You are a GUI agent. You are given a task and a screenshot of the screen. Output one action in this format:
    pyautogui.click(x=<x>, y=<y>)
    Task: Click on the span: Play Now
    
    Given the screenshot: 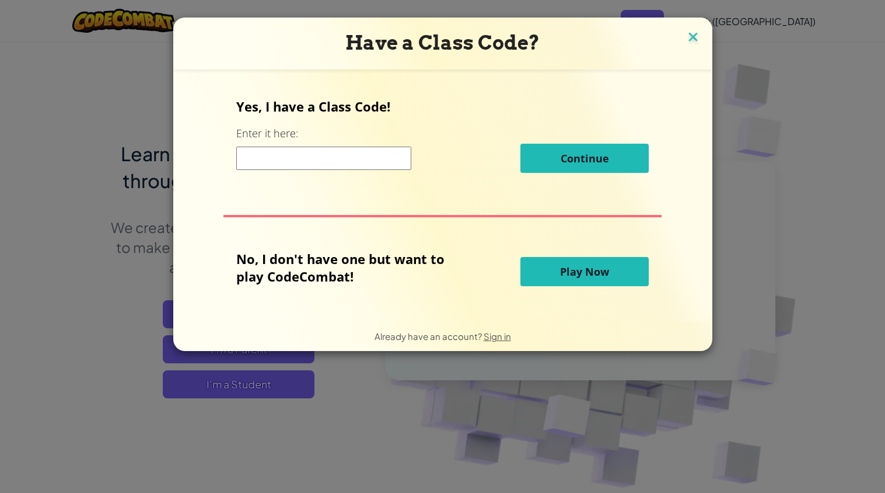 What is the action you would take?
    pyautogui.click(x=585, y=271)
    